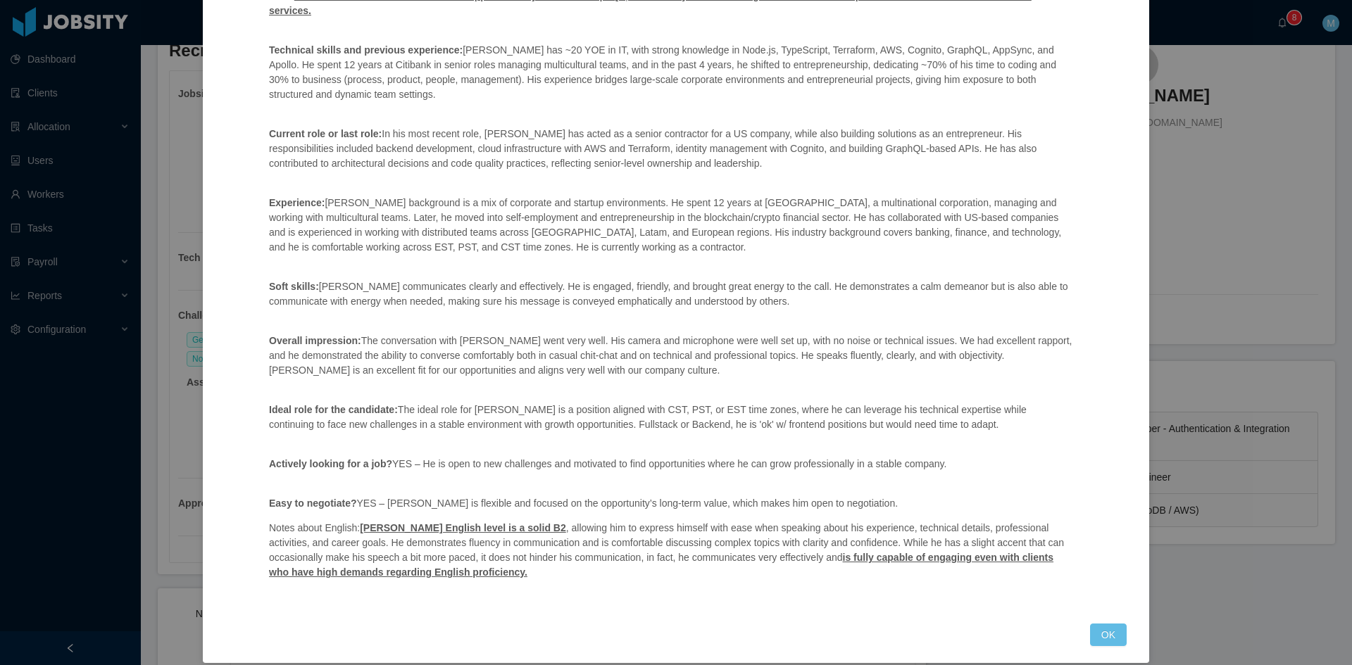 This screenshot has width=1352, height=665. I want to click on strong: Overall impression:, so click(315, 341).